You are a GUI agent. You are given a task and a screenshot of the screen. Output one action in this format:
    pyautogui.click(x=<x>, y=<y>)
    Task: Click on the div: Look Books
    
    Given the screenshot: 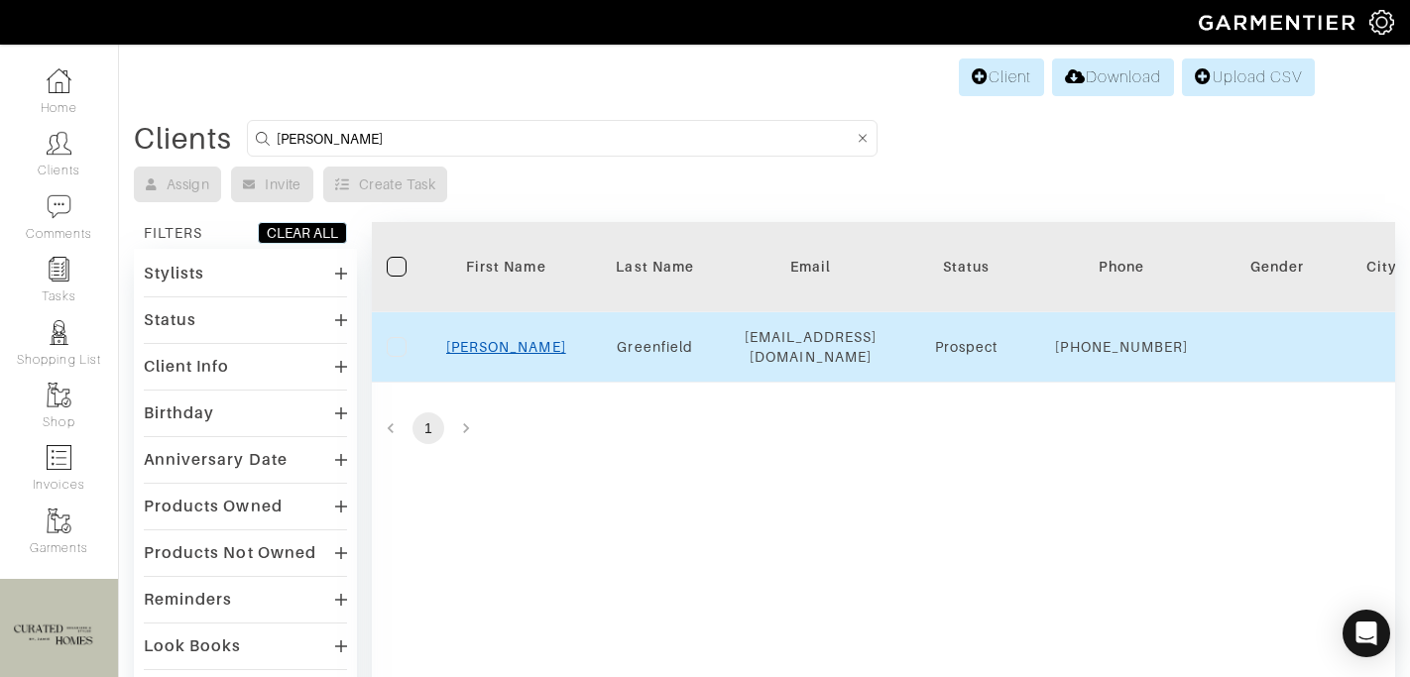 What is the action you would take?
    pyautogui.click(x=192, y=646)
    